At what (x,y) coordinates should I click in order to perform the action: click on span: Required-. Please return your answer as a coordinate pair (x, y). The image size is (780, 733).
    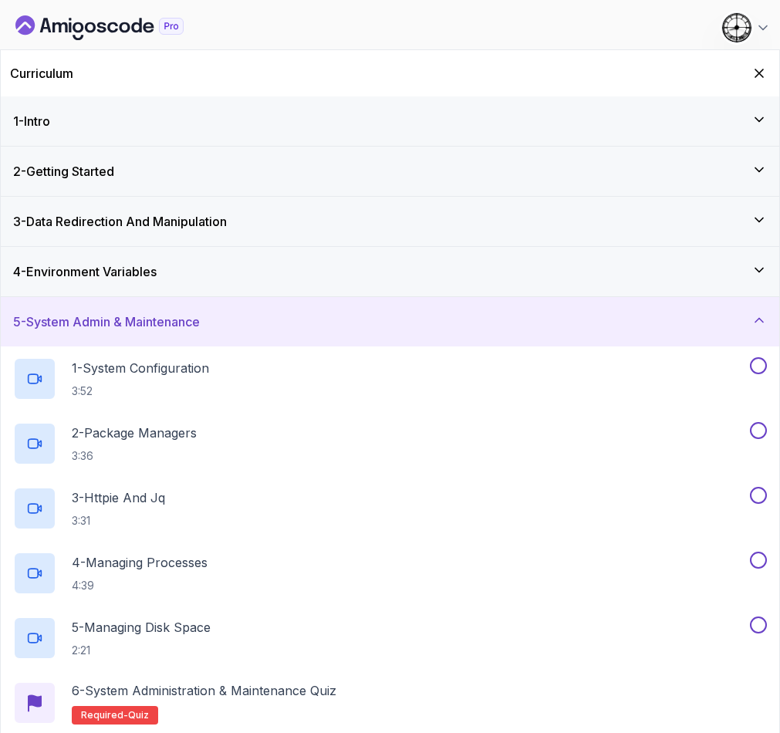
    Looking at the image, I should click on (104, 715).